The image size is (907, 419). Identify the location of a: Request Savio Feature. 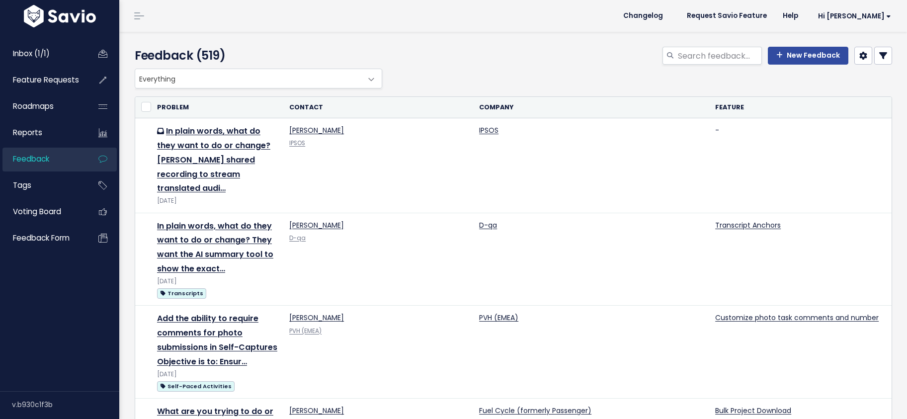
(727, 16).